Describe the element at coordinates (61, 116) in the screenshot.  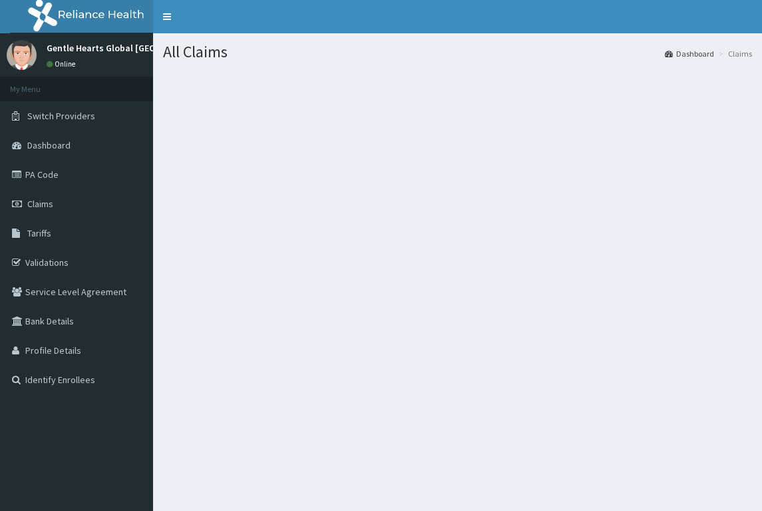
I see `span: Switch Providers` at that location.